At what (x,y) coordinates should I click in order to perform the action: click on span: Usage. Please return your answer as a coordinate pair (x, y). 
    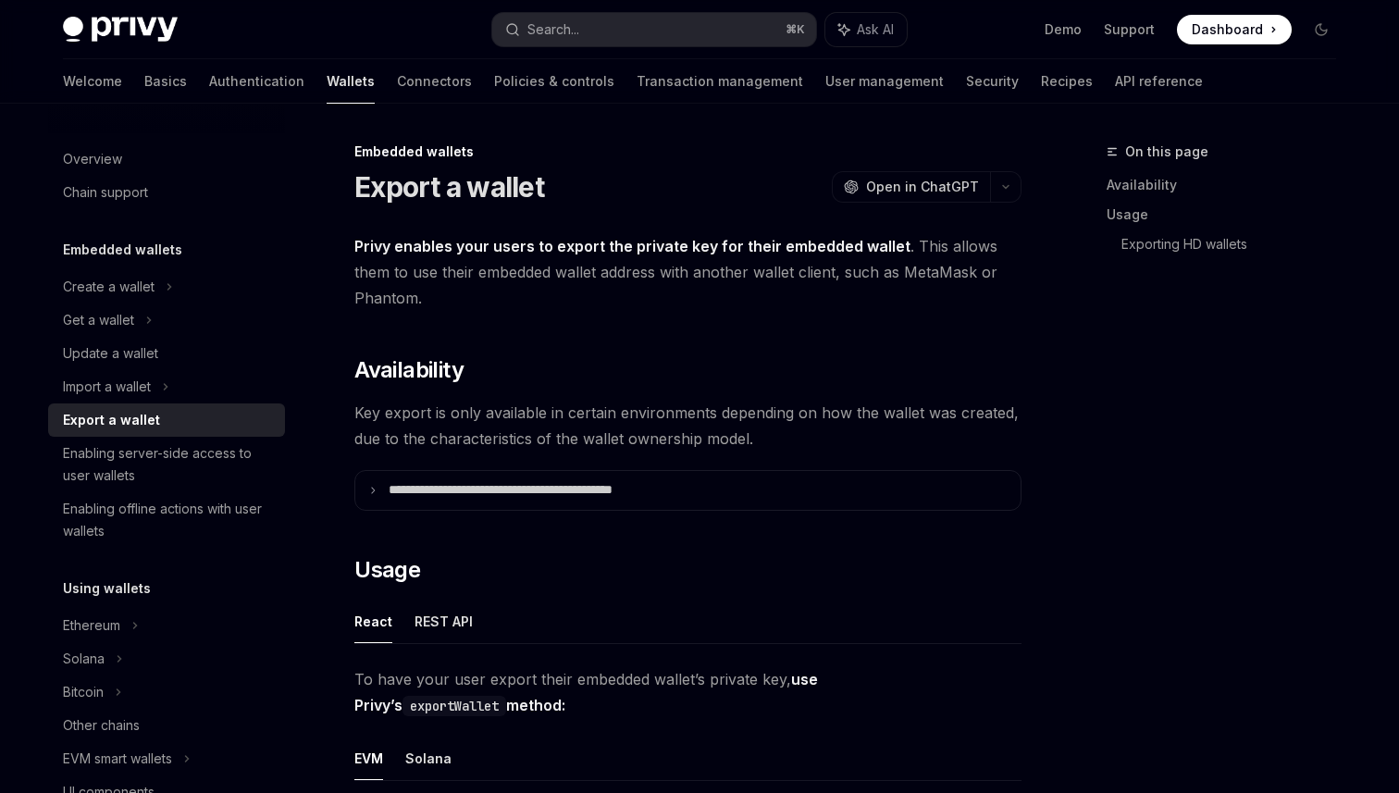
    Looking at the image, I should click on (387, 570).